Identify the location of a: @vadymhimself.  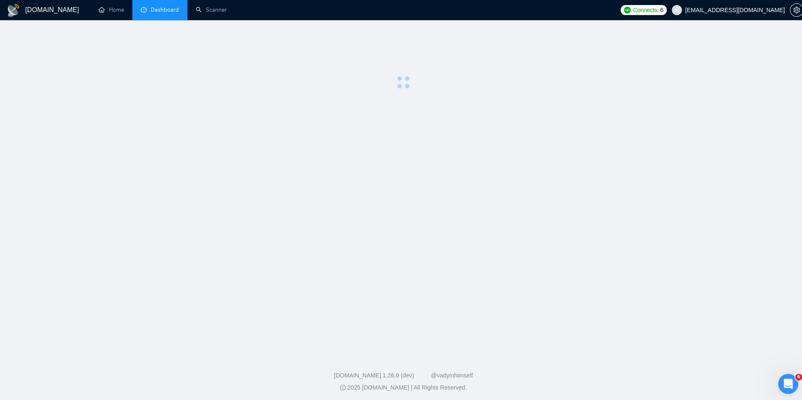
(449, 373).